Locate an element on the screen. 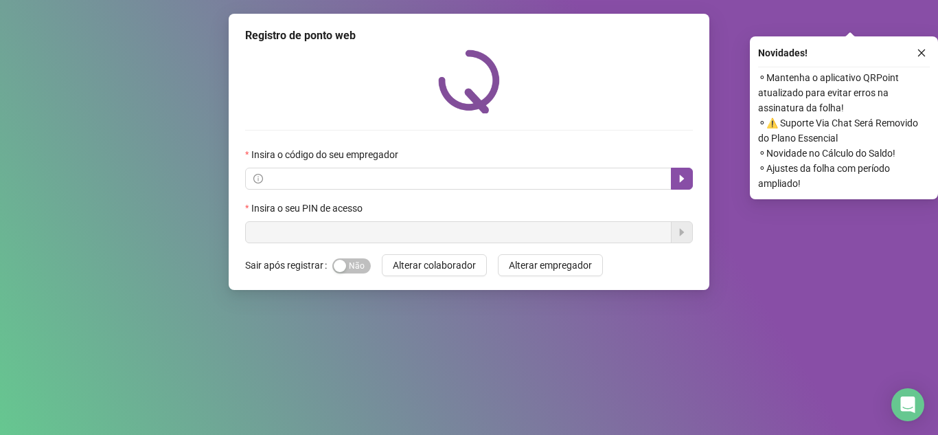 This screenshot has height=435, width=938. span: caret-right is located at coordinates (682, 178).